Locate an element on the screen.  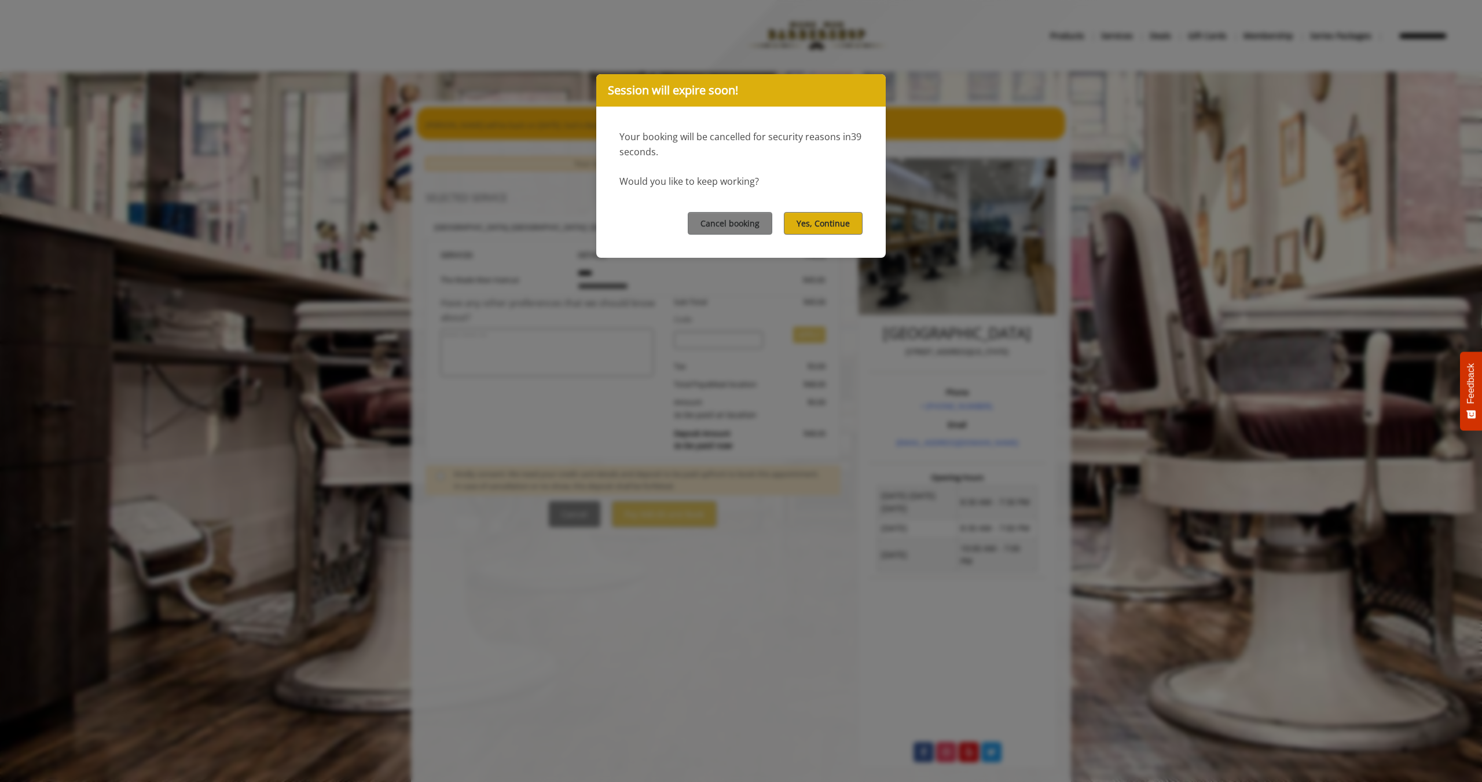
button: Cancel booking is located at coordinates (730, 223).